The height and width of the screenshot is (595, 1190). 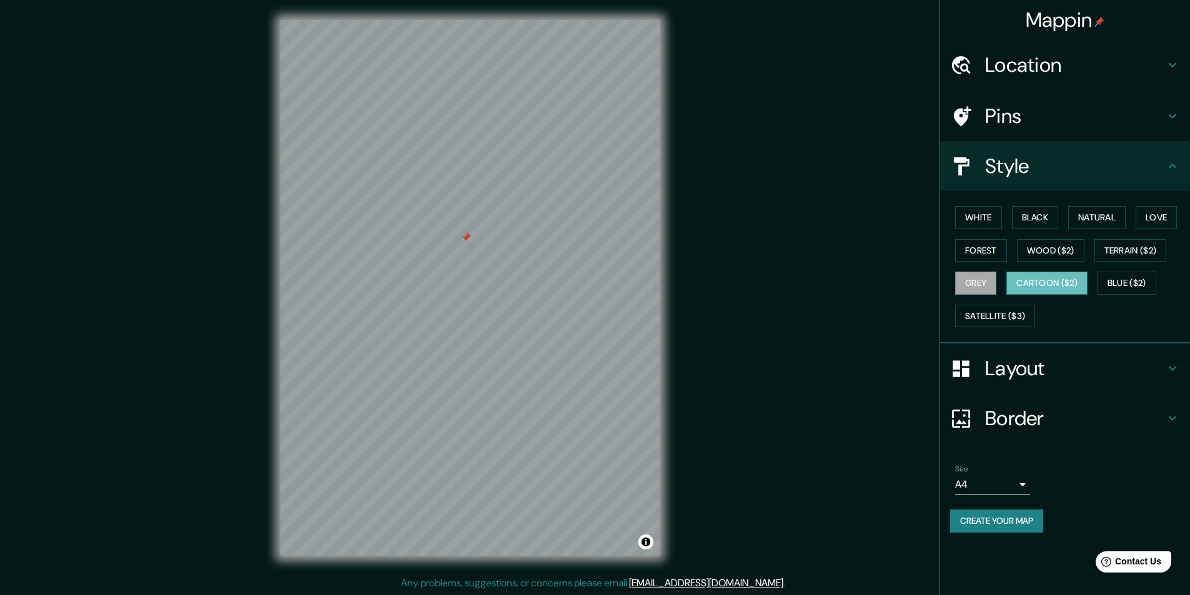 I want to click on button: Blue ($2), so click(x=1127, y=283).